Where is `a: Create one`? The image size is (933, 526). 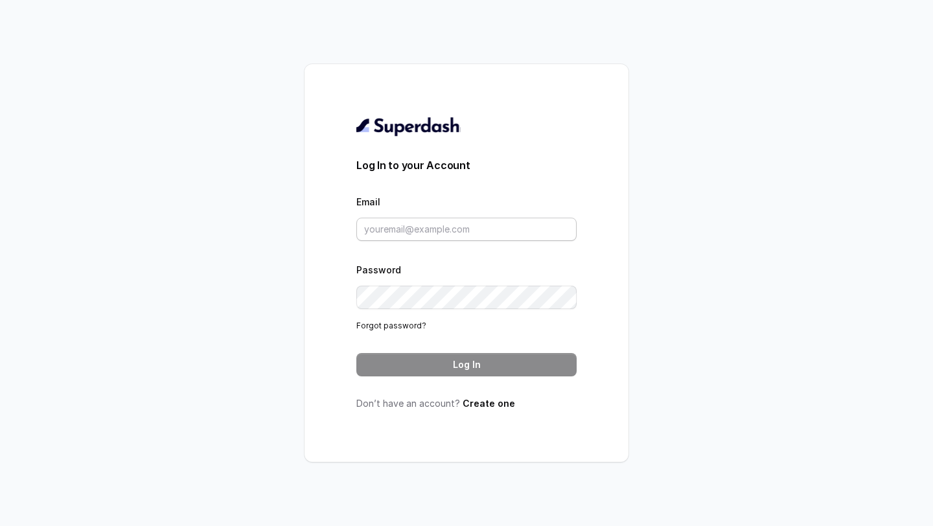 a: Create one is located at coordinates (489, 403).